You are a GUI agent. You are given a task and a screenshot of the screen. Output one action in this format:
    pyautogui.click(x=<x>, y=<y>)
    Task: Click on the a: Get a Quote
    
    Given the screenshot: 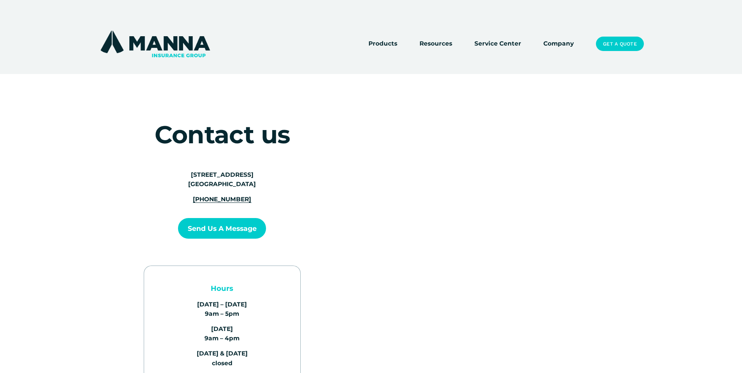 What is the action you would take?
    pyautogui.click(x=620, y=44)
    